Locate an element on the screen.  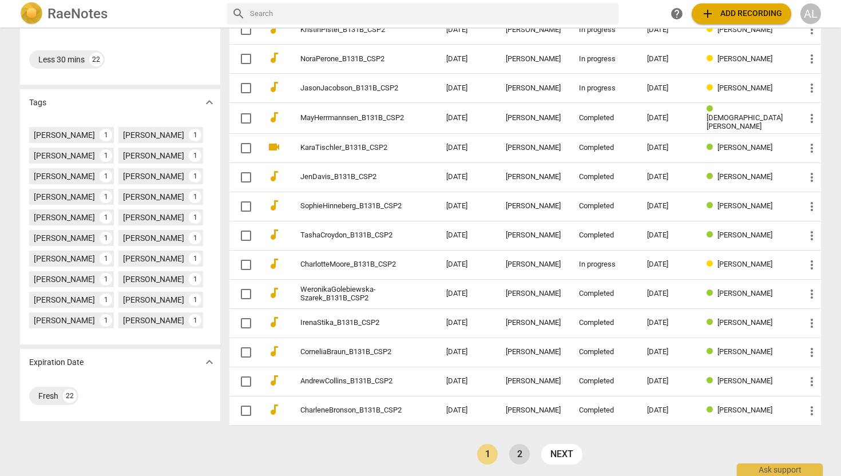
button: AL is located at coordinates (811, 14).